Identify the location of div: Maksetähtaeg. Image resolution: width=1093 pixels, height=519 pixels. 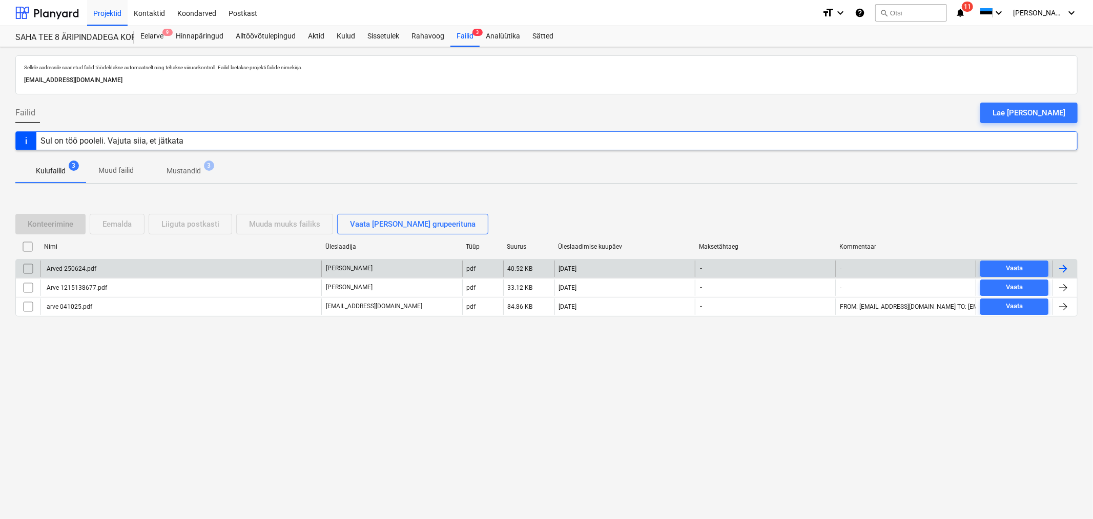
(765, 247).